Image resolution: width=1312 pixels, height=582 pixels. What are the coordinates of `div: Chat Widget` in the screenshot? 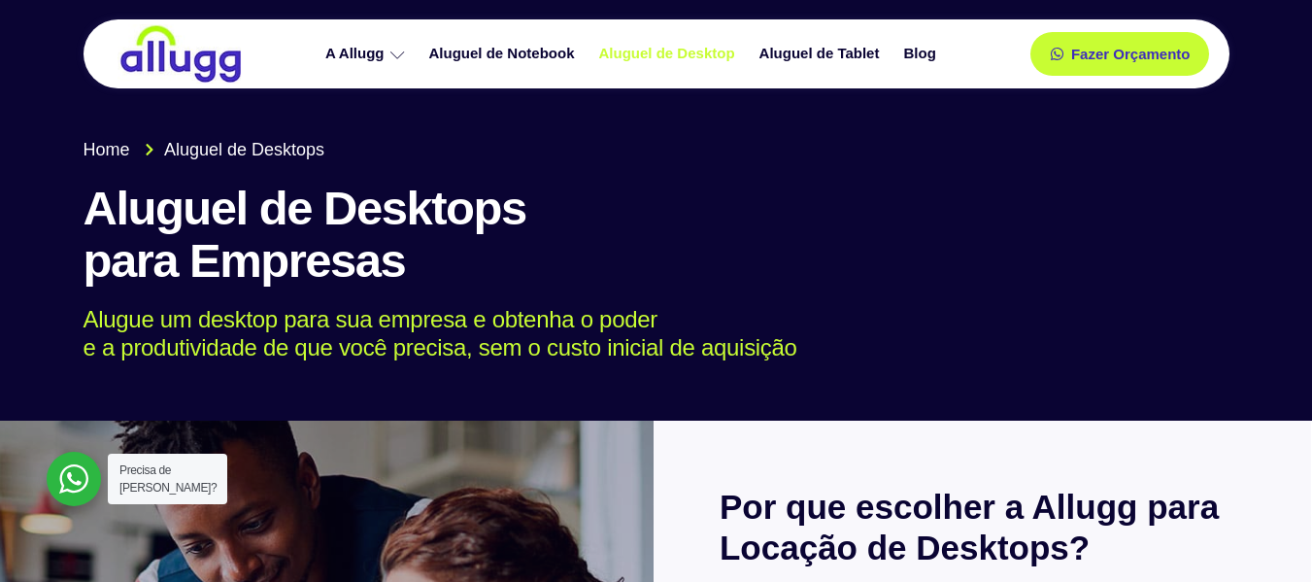 It's located at (1263, 535).